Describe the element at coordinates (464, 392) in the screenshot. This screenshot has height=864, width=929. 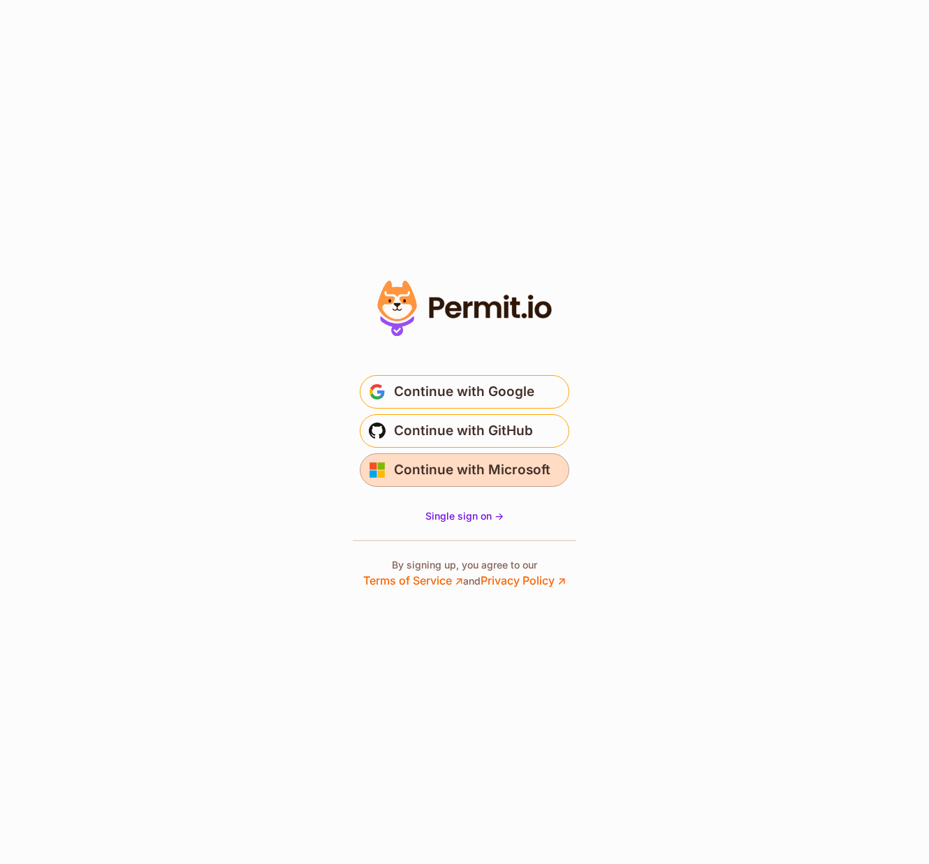
I see `span: Continue with Google` at that location.